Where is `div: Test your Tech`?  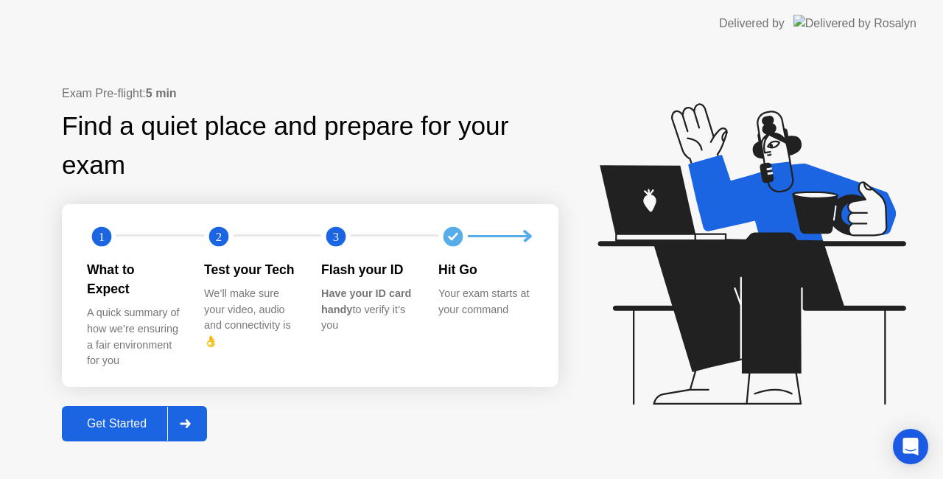 div: Test your Tech is located at coordinates (250, 270).